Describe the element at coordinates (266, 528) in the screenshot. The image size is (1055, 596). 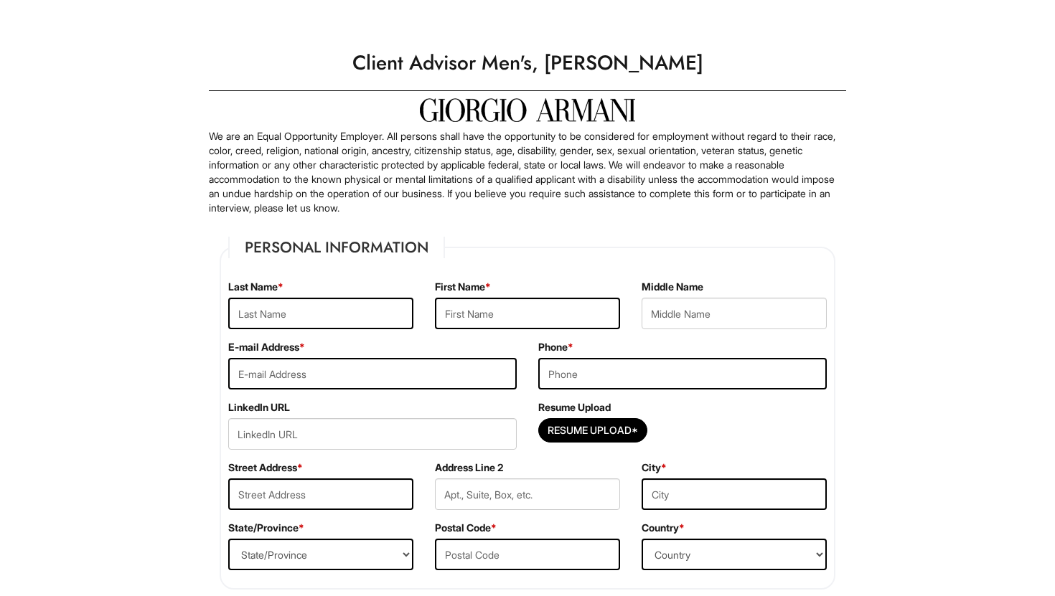
I see `label: State/Province` at that location.